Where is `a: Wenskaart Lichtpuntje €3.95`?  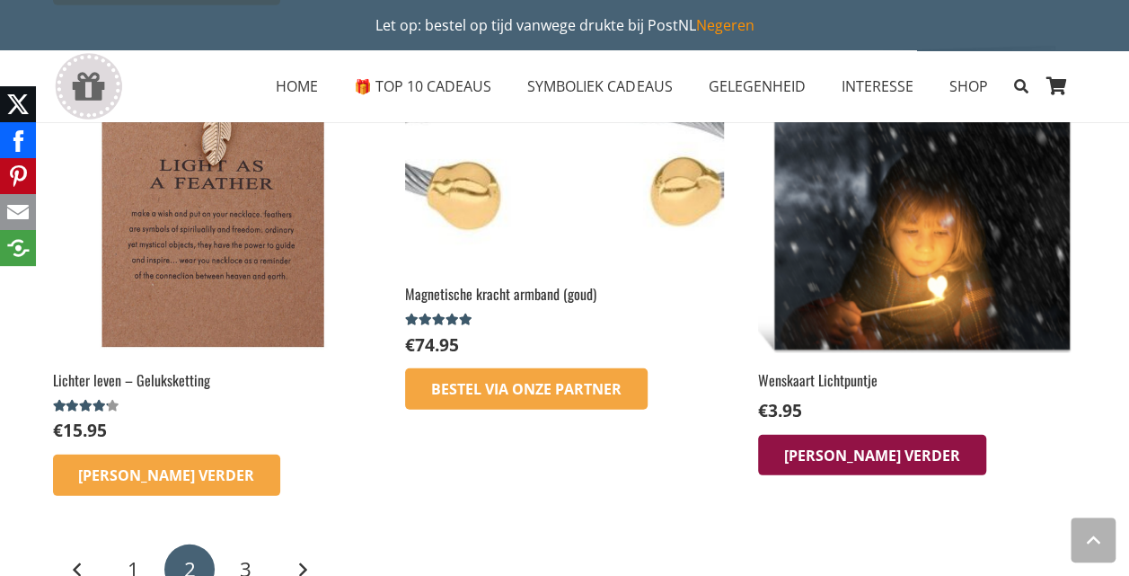 a: Wenskaart Lichtpuntje €3.95 is located at coordinates (917, 232).